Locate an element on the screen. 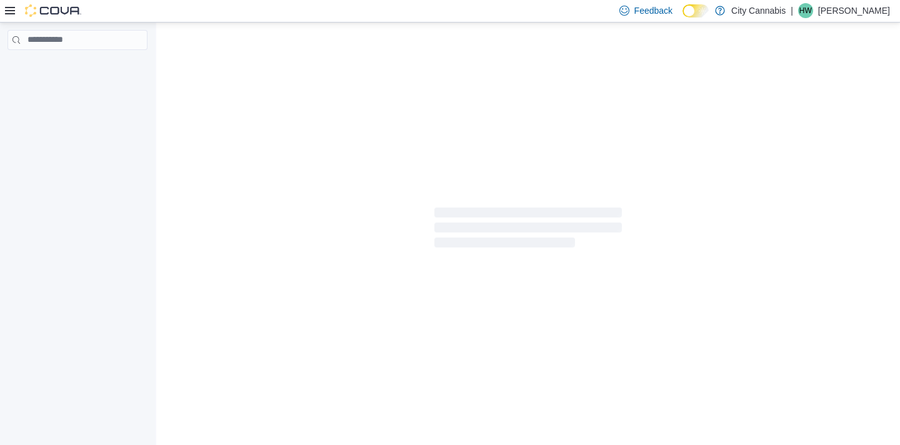 Image resolution: width=900 pixels, height=445 pixels. span: Dark Mode is located at coordinates (683, 18).